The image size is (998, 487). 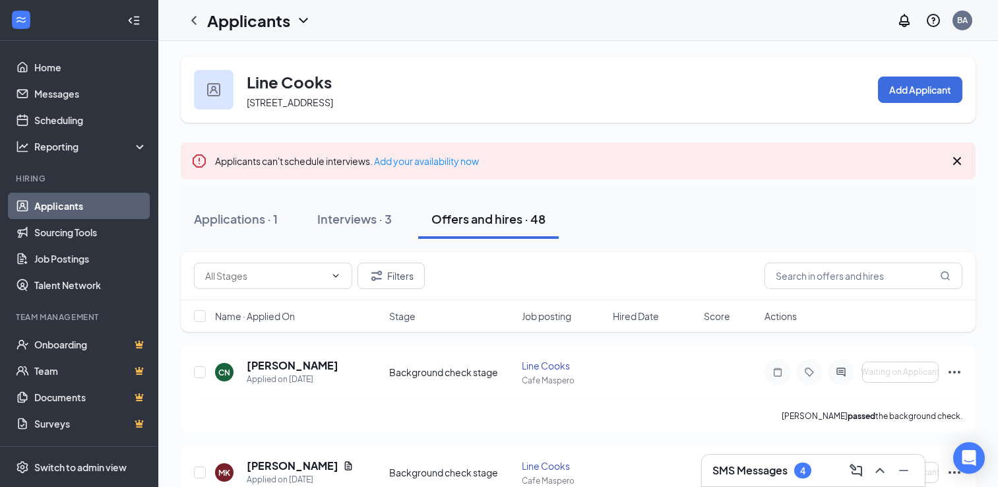 What do you see at coordinates (90, 397) in the screenshot?
I see `a: DocumentsCrown` at bounding box center [90, 397].